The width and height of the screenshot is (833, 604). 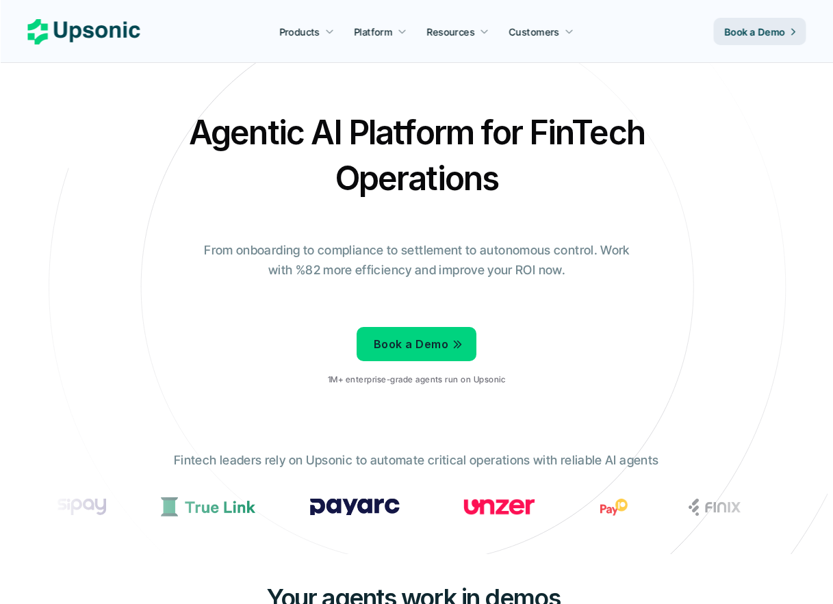 I want to click on p: From onboarding to compliance to settlement to autonomous control. Work with %82 more efficiency ..., so click(x=417, y=261).